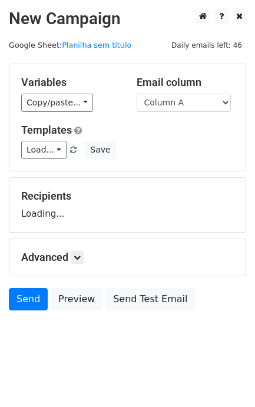  What do you see at coordinates (77, 299) in the screenshot?
I see `a: Preview` at bounding box center [77, 299].